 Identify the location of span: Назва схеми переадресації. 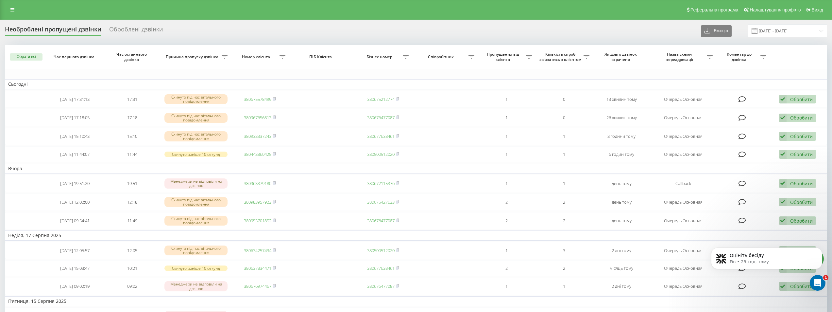
(680, 57).